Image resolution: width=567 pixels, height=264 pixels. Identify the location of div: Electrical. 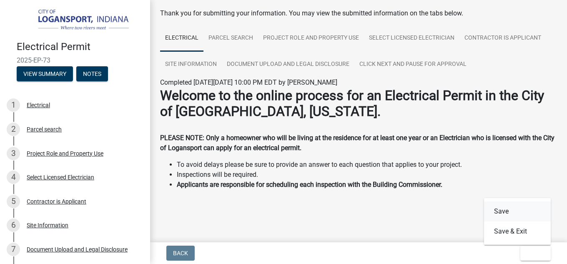
(38, 105).